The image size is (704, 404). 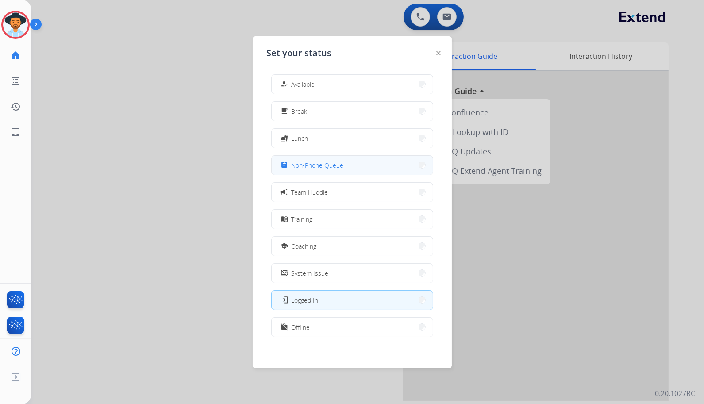 I want to click on span: Team Huddle, so click(x=310, y=192).